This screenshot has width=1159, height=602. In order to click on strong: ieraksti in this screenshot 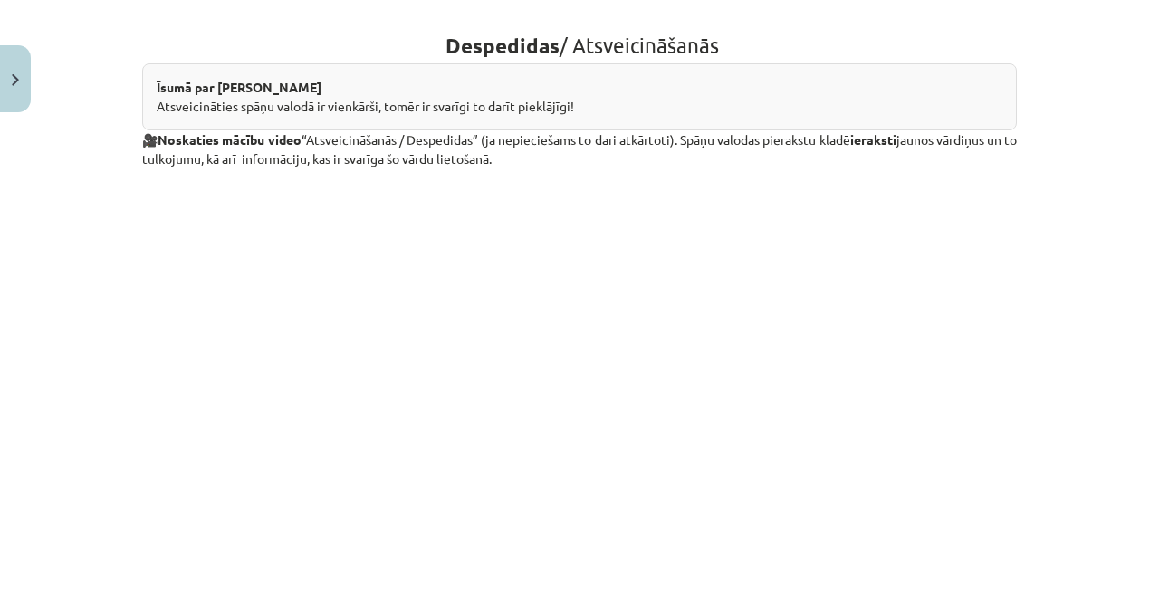, I will do `click(873, 139)`.